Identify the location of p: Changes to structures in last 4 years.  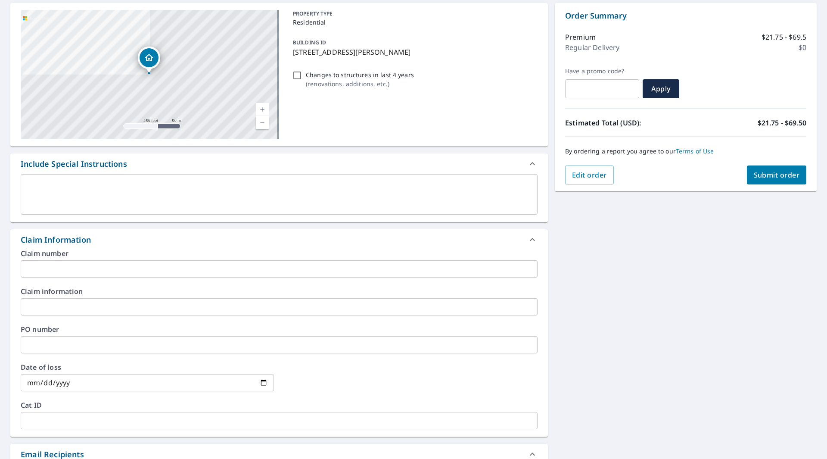
(360, 75).